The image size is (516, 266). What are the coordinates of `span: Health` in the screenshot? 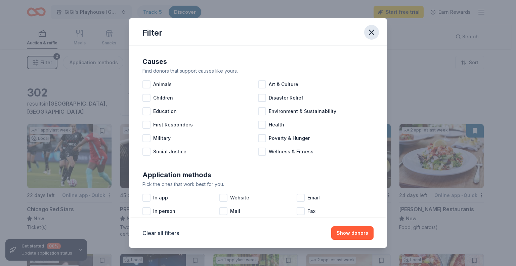 It's located at (276, 125).